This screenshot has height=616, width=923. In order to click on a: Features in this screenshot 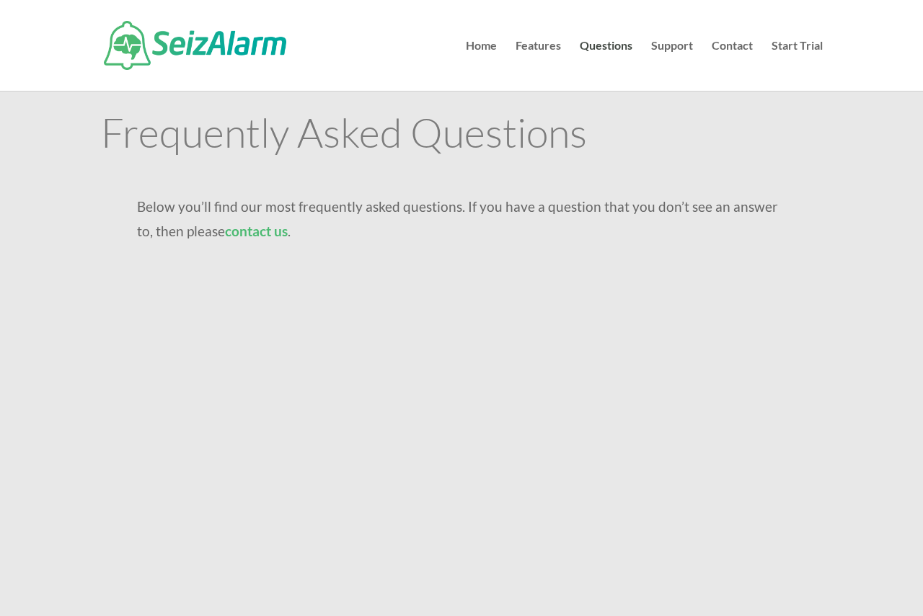, I will do `click(538, 66)`.